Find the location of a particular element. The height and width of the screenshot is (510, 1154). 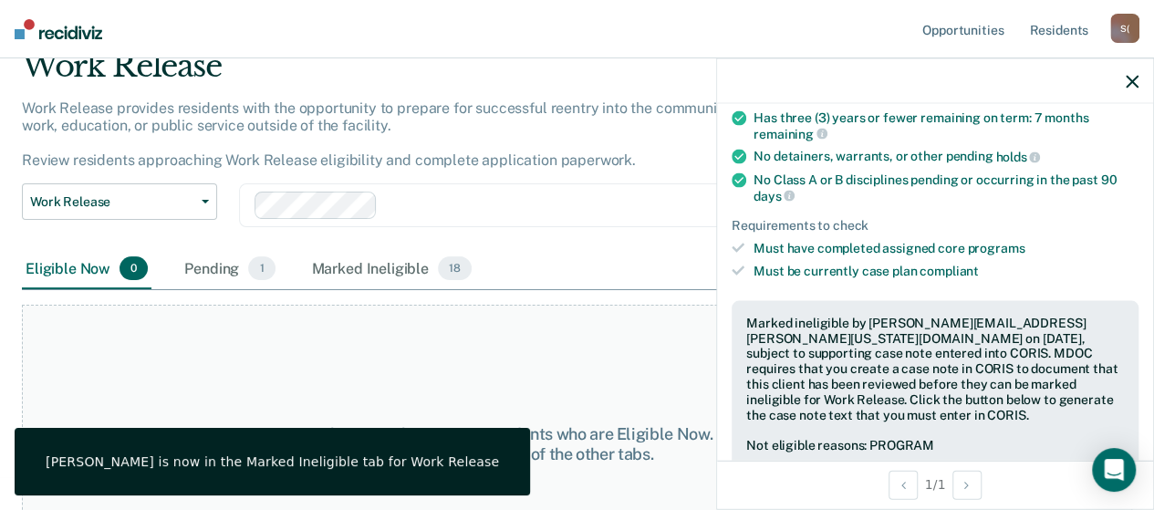

span: programs is located at coordinates (995, 248).